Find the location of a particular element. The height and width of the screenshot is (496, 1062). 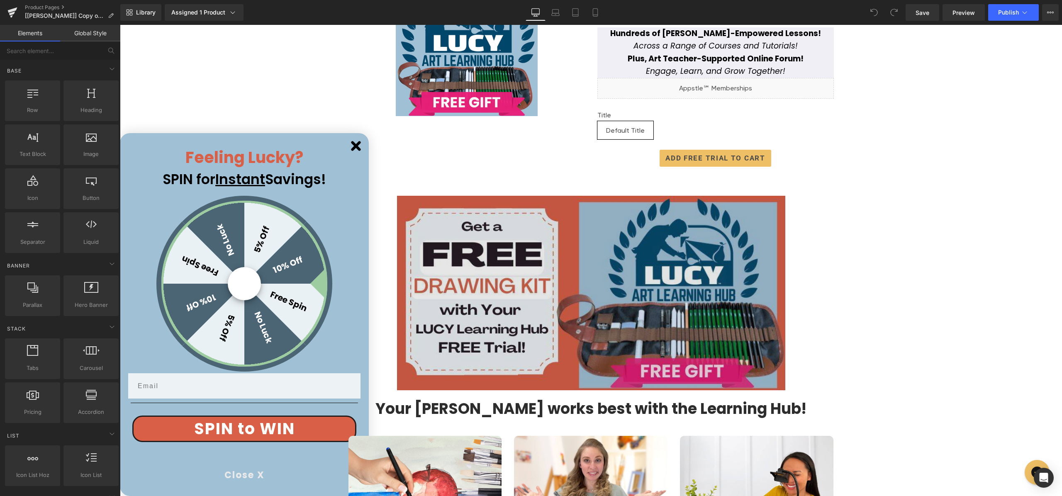

a: Mobile is located at coordinates (595, 12).